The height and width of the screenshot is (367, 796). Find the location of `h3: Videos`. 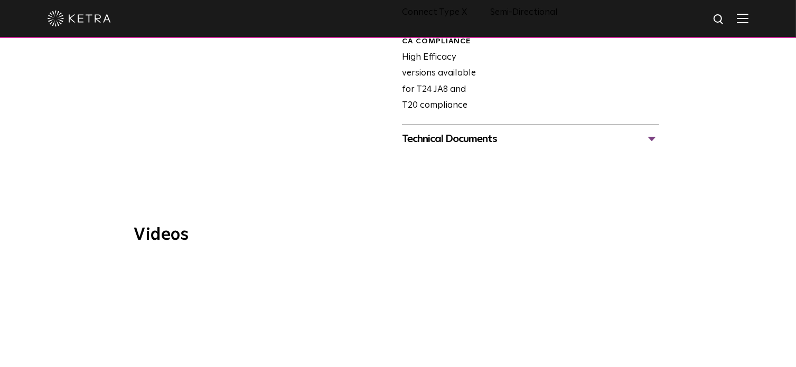

h3: Videos is located at coordinates (398, 235).